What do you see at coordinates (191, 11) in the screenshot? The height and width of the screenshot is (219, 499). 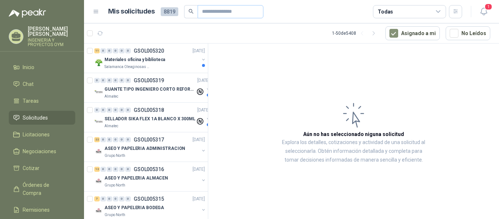 I see `span: search` at bounding box center [191, 11].